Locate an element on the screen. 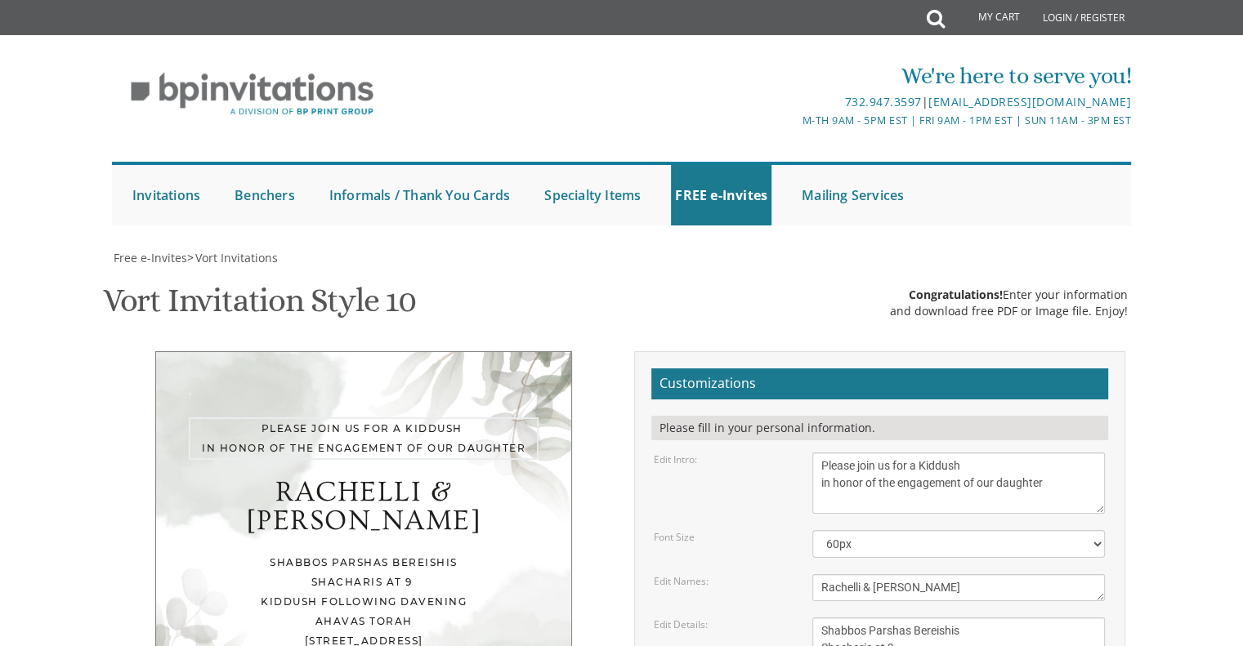  label: Edit Names: is located at coordinates (681, 581).